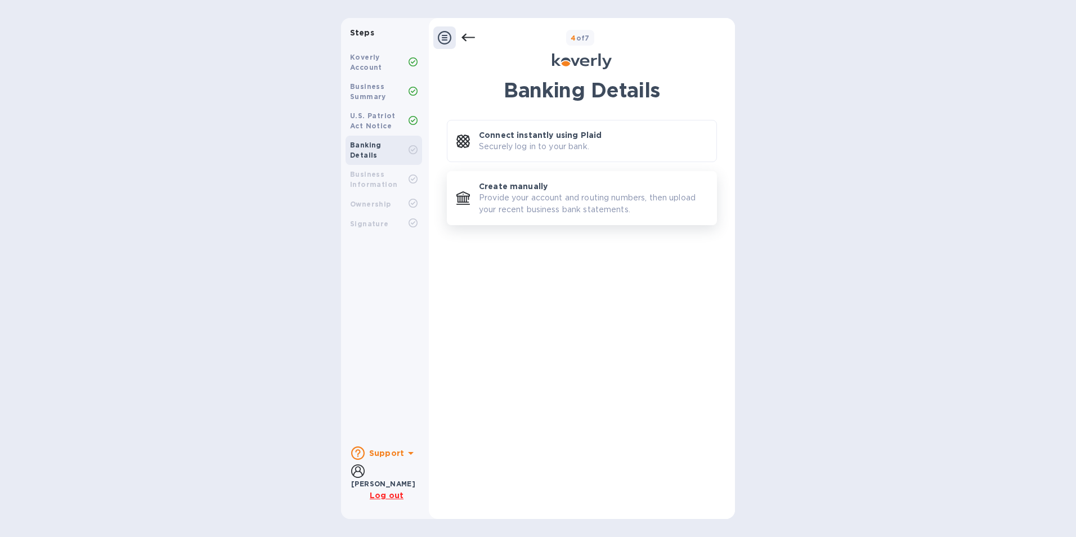 The image size is (1076, 537). I want to click on b: of 7, so click(580, 38).